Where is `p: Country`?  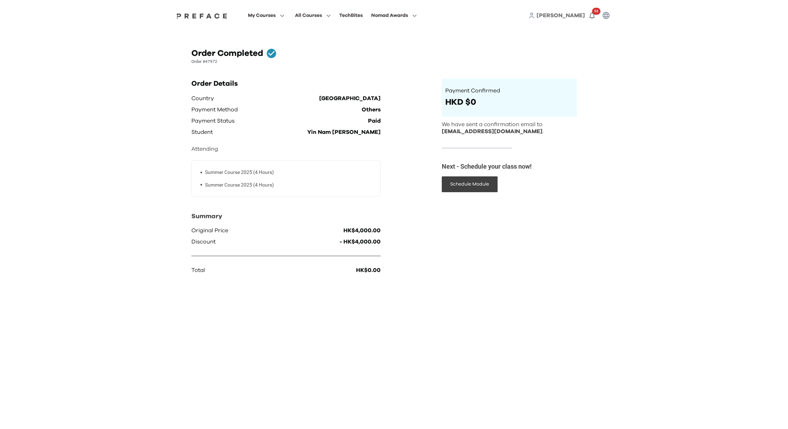 p: Country is located at coordinates (203, 98).